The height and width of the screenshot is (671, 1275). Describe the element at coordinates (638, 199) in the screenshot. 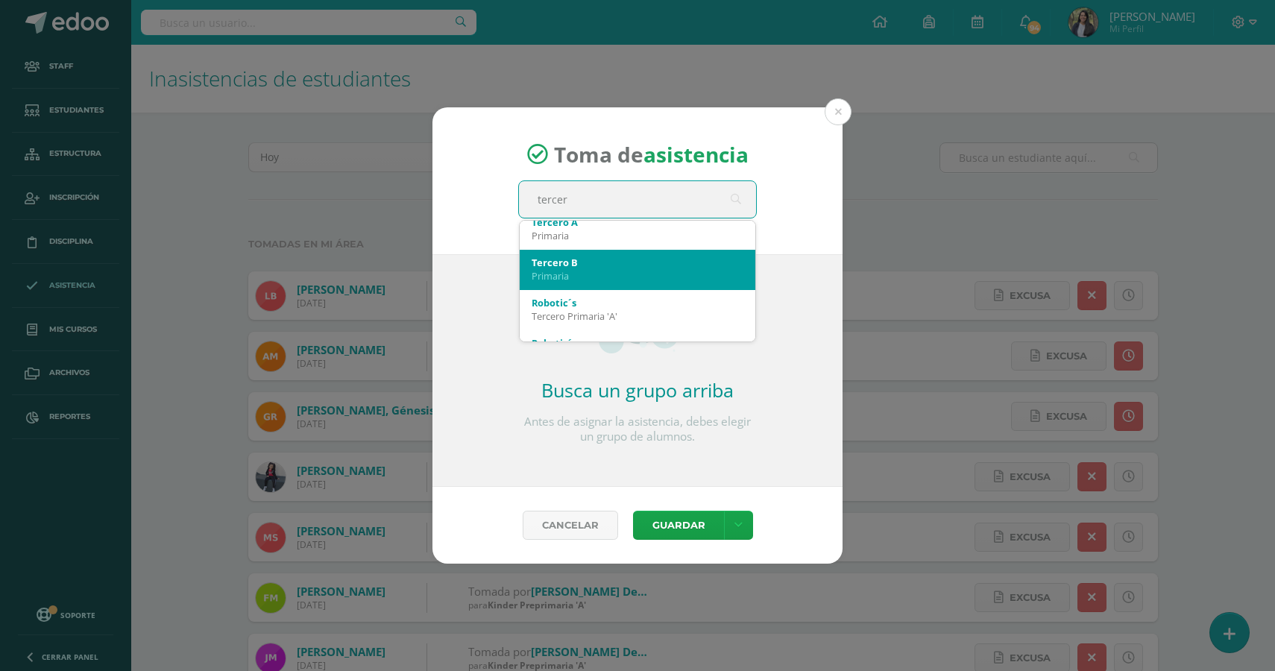

I see `input: Busca un grado o sección aquí...` at that location.